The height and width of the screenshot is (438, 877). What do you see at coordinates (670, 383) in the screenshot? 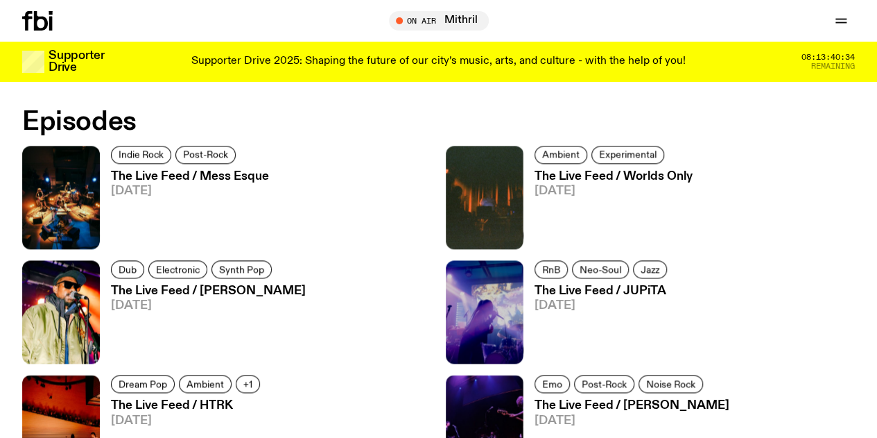
I see `a: Noise Rock` at bounding box center [670, 383].